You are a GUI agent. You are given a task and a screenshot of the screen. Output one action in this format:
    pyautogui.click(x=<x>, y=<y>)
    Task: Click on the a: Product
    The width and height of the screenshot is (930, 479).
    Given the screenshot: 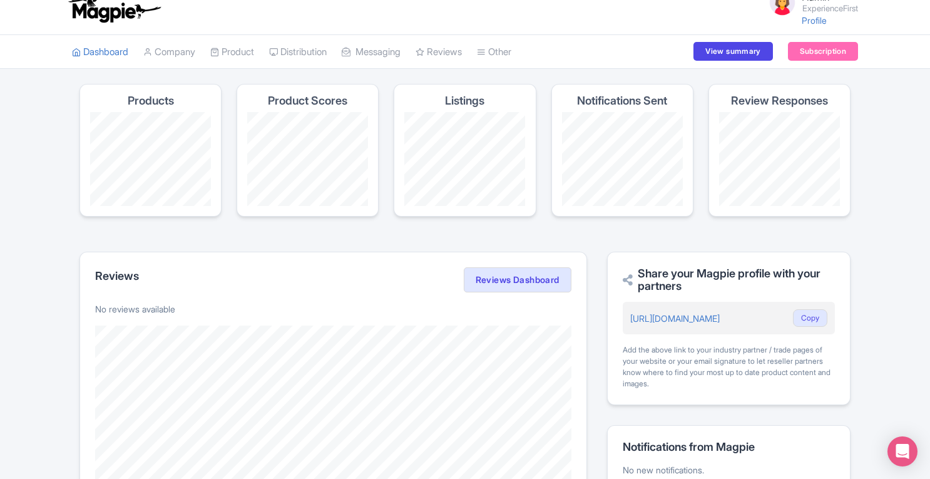 What is the action you would take?
    pyautogui.click(x=232, y=52)
    